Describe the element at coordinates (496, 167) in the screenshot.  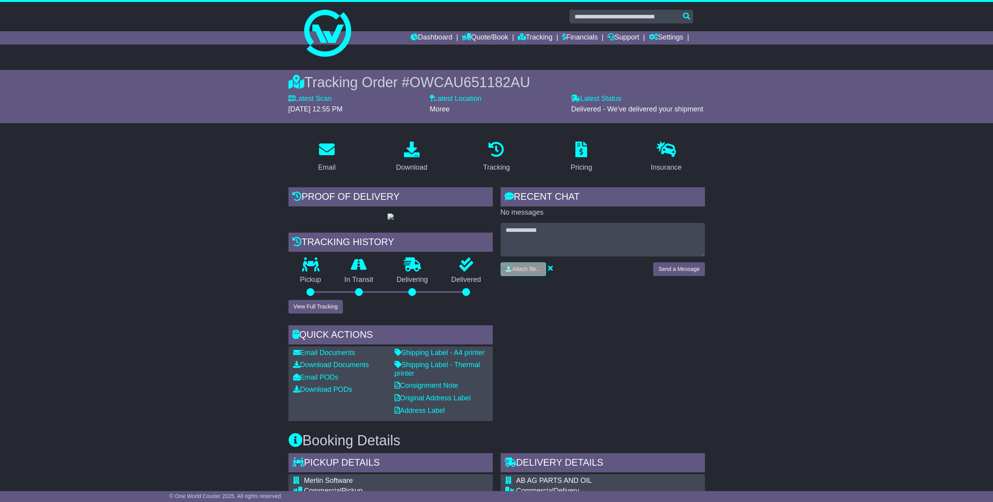
I see `div: Tracking` at that location.